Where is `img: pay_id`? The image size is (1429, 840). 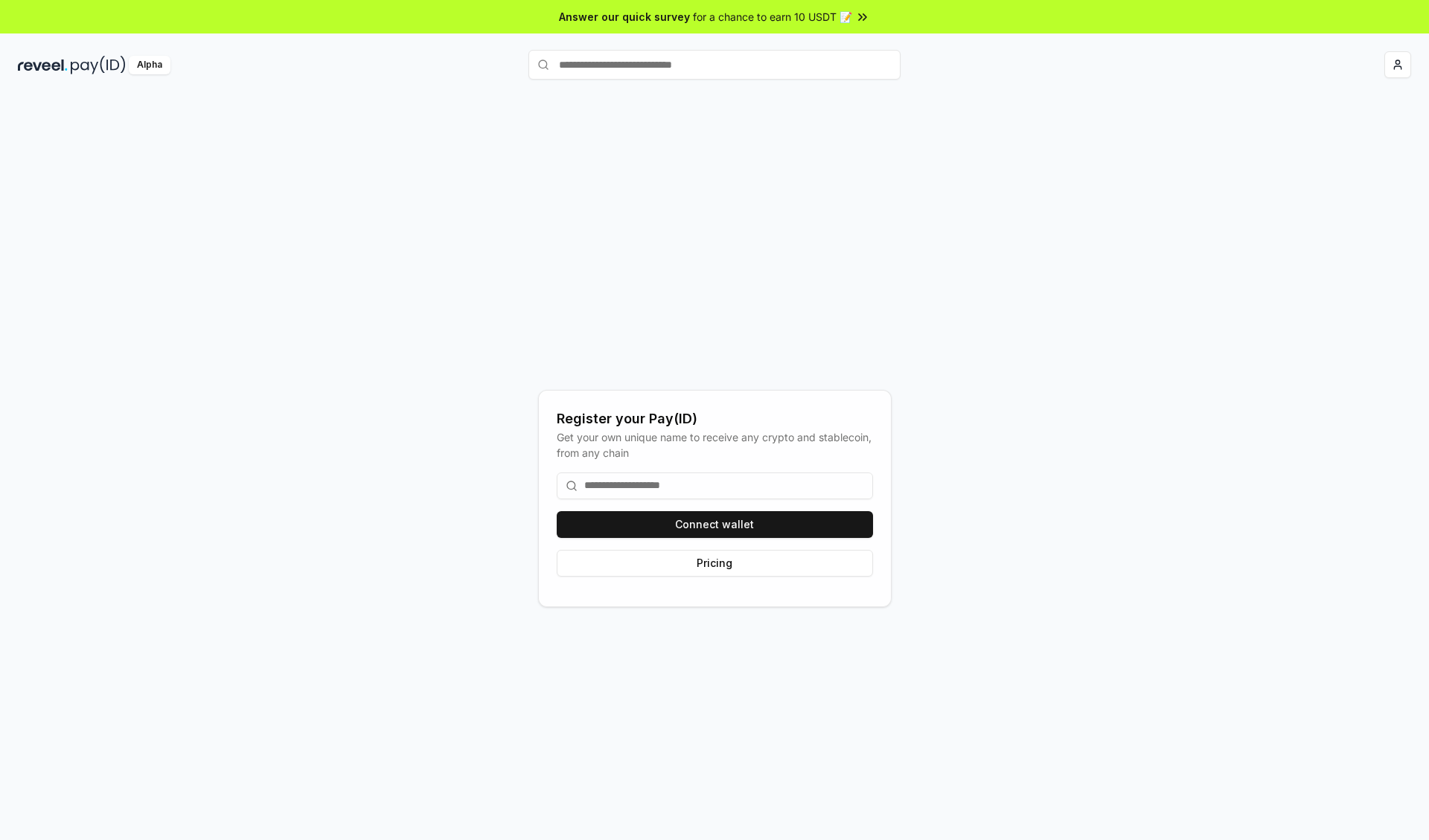
img: pay_id is located at coordinates (98, 64).